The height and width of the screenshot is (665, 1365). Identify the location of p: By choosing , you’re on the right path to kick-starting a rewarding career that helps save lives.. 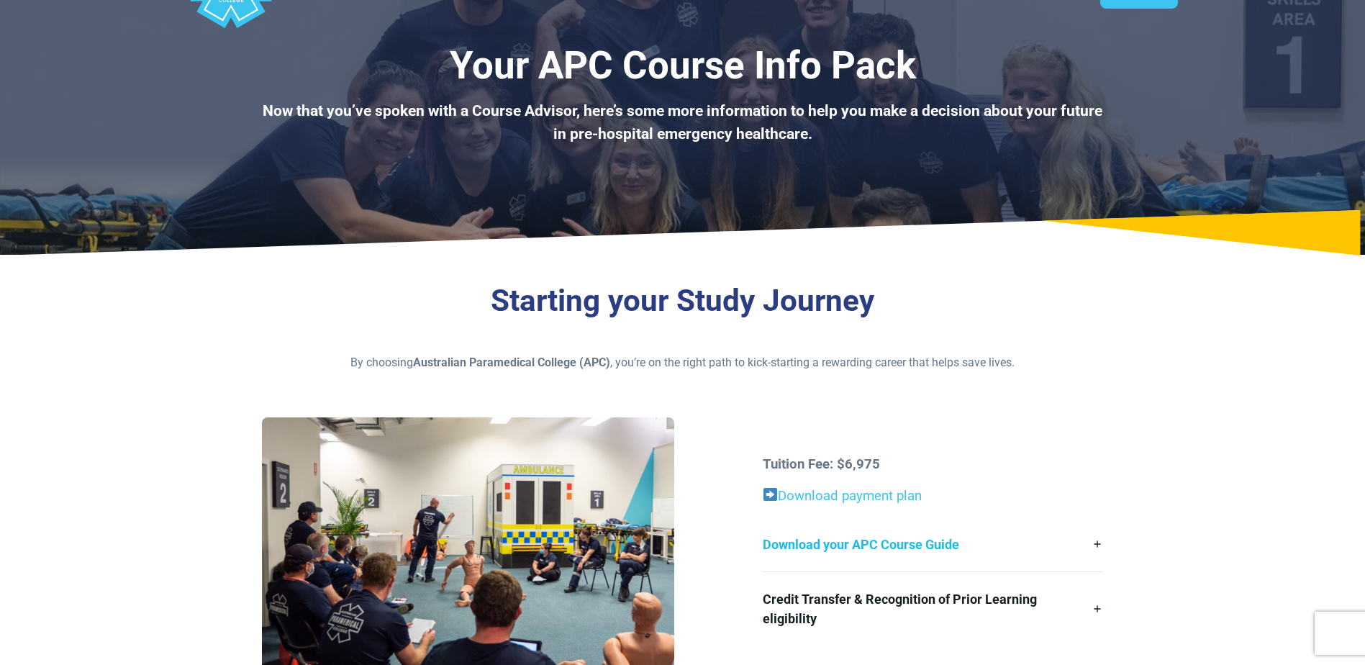
(683, 363).